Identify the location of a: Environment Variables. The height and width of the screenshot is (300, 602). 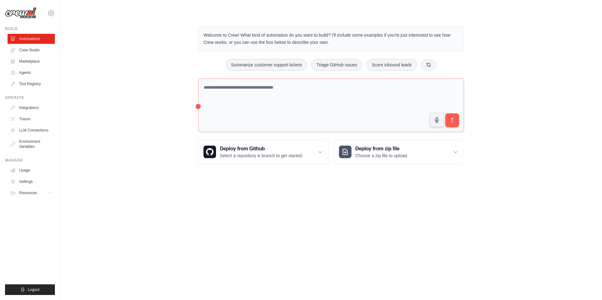
(31, 144).